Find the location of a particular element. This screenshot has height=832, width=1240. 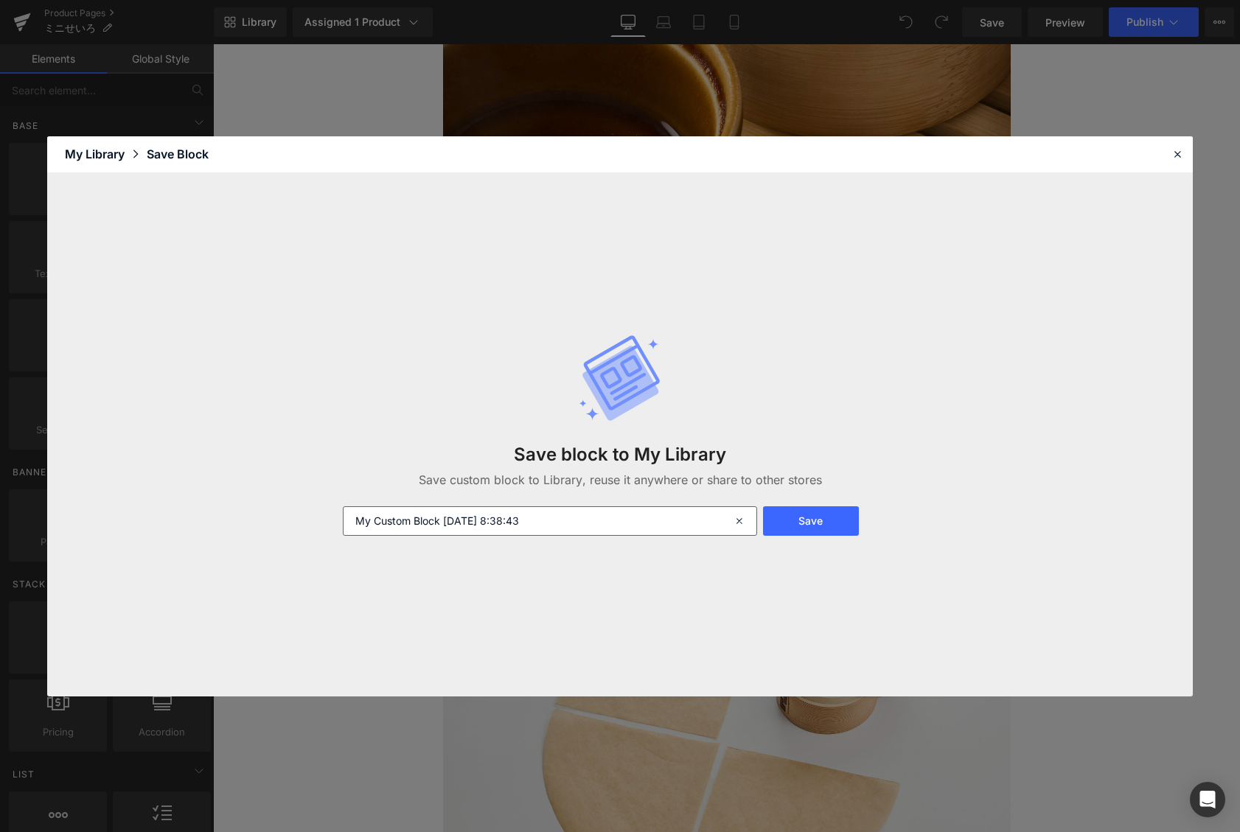

p: ミニせいろにちょうどいいサイズ is located at coordinates (514, 406).